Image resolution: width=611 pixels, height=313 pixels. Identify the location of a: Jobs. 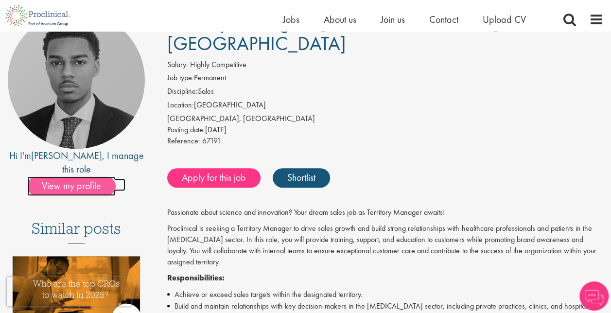
(291, 19).